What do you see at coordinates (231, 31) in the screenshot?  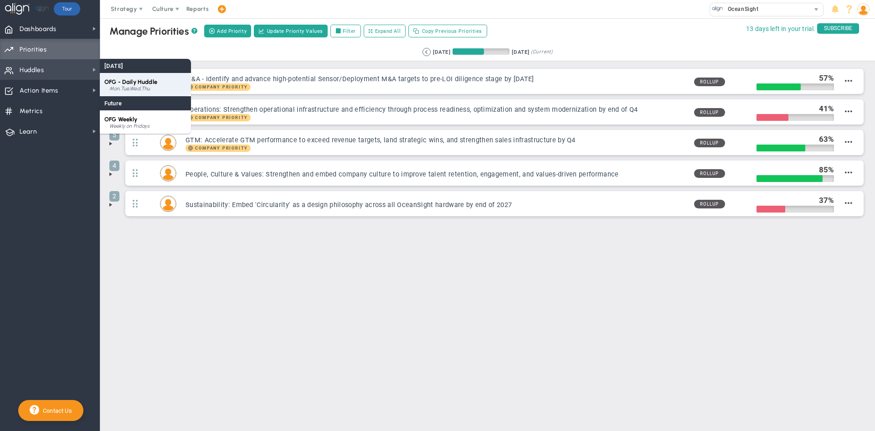 I see `span: Add Priority` at bounding box center [231, 31].